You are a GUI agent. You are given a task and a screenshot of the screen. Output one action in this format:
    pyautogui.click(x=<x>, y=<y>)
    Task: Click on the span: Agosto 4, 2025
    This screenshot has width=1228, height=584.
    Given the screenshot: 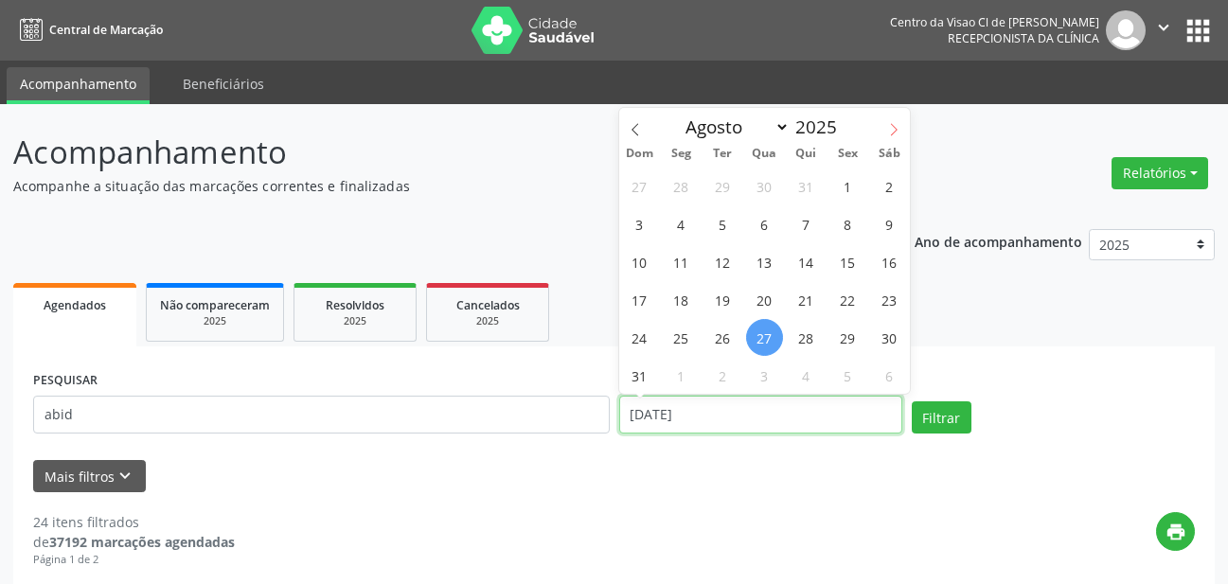 What is the action you would take?
    pyautogui.click(x=680, y=223)
    